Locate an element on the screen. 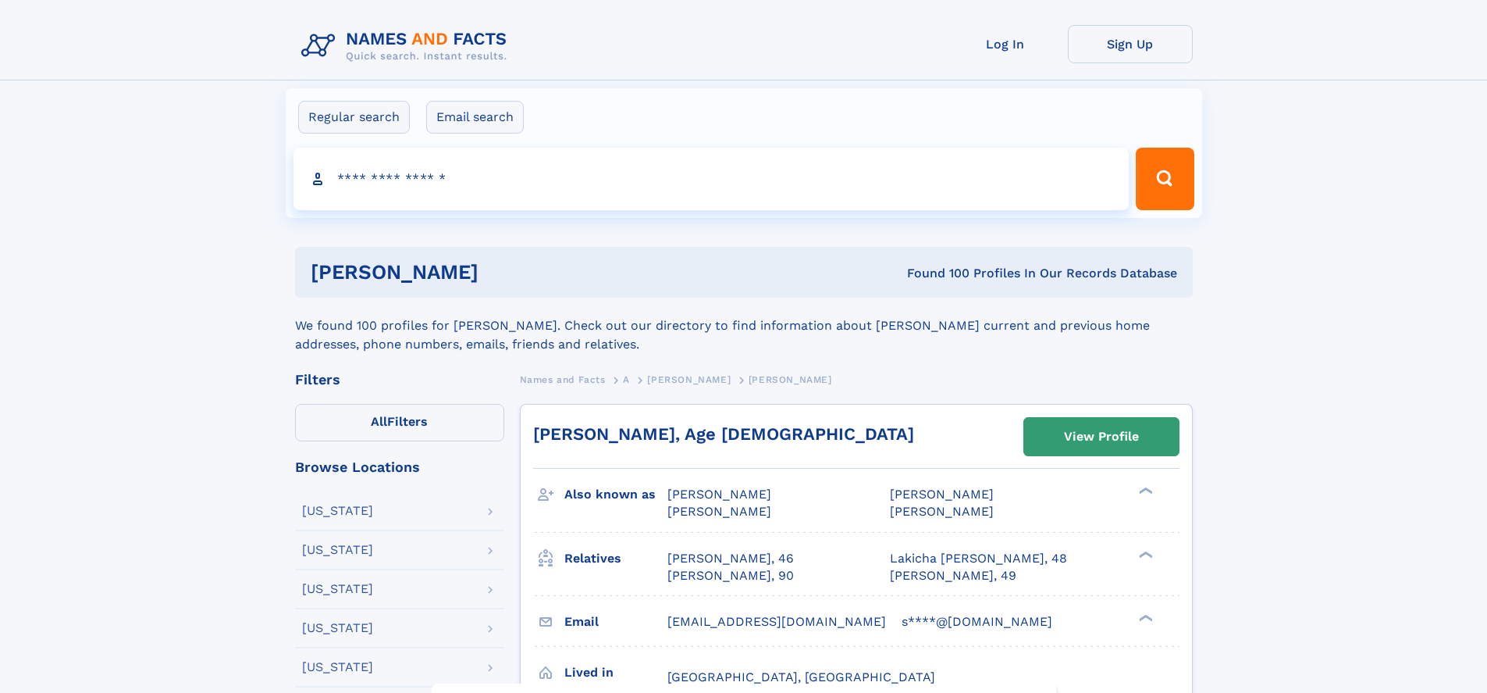  a: Log In is located at coordinates (1006, 44).